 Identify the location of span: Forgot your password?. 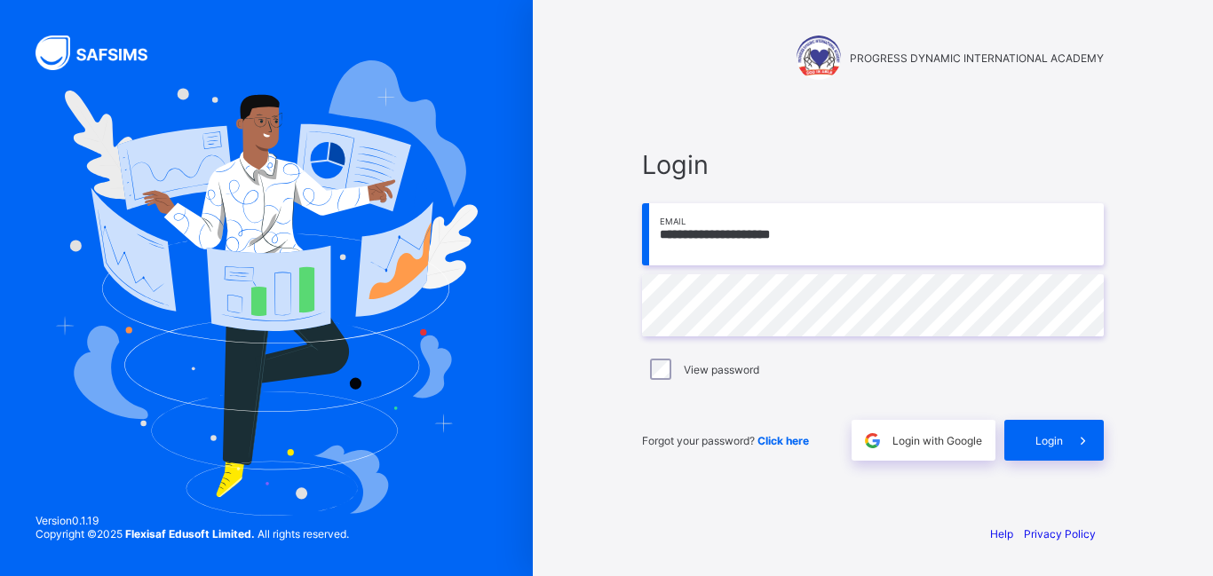
(725, 440).